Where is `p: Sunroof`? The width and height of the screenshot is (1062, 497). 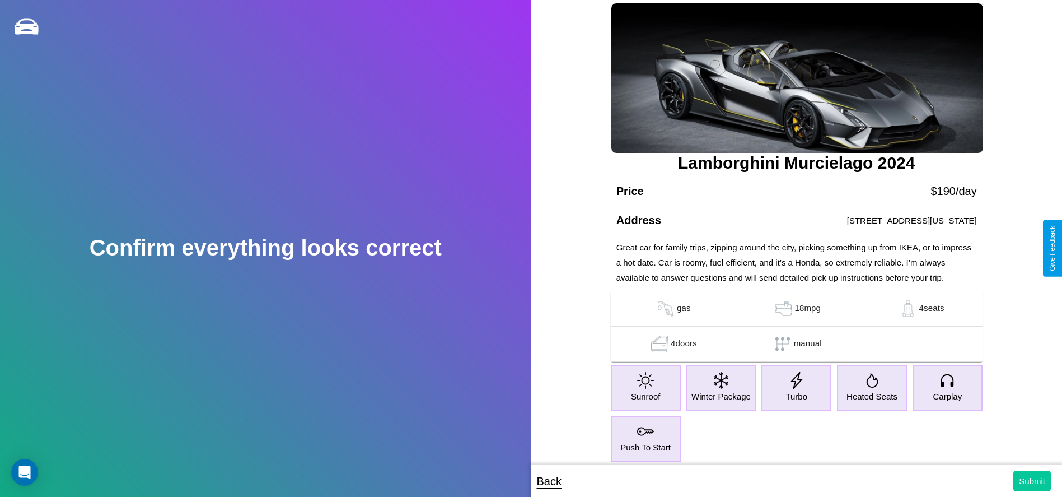
p: Sunroof is located at coordinates (646, 396).